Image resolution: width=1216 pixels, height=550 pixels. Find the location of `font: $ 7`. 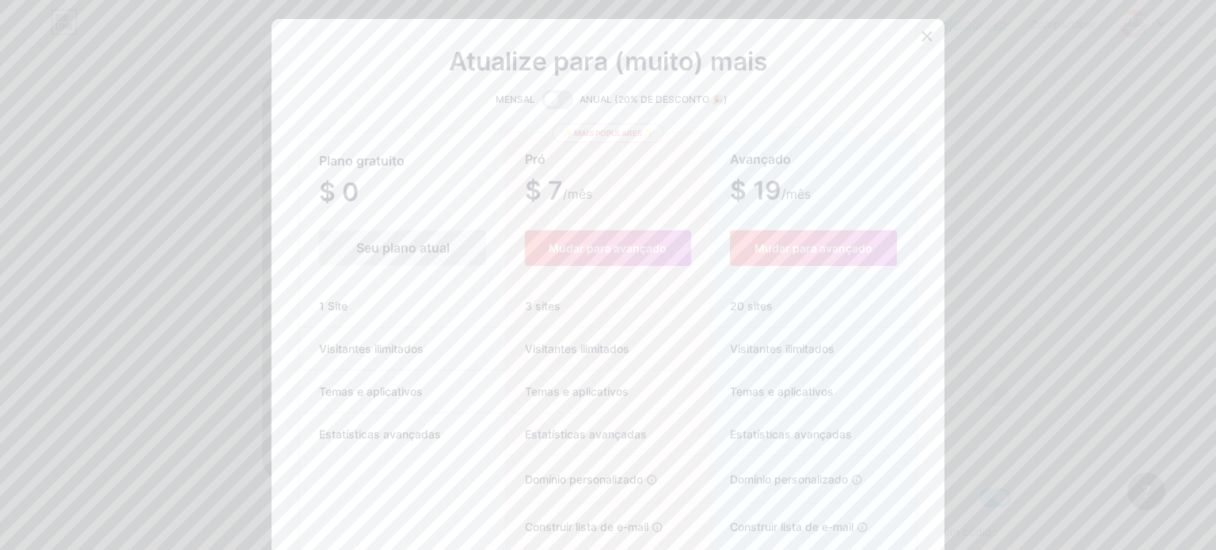

font: $ 7 is located at coordinates (544, 190).